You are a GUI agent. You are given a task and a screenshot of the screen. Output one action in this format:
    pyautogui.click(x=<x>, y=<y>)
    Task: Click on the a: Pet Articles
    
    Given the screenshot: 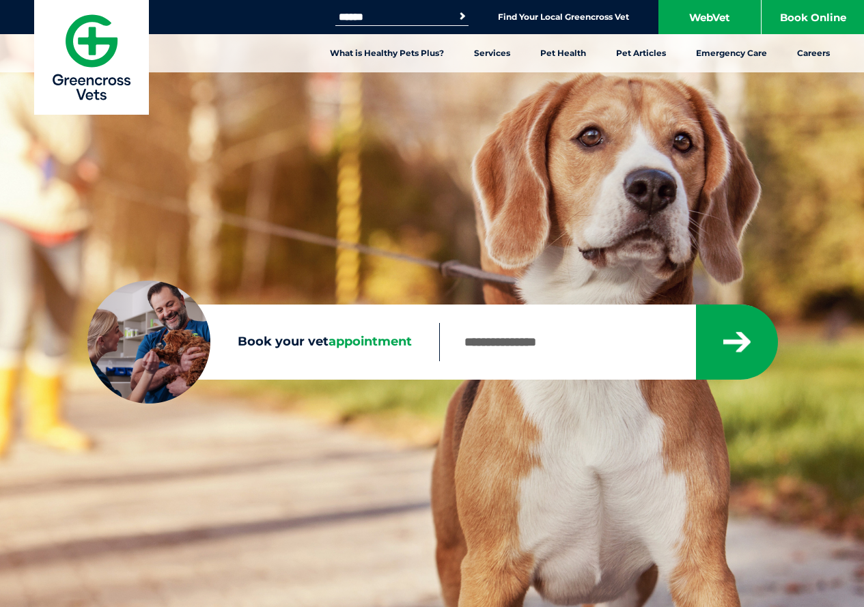 What is the action you would take?
    pyautogui.click(x=641, y=53)
    